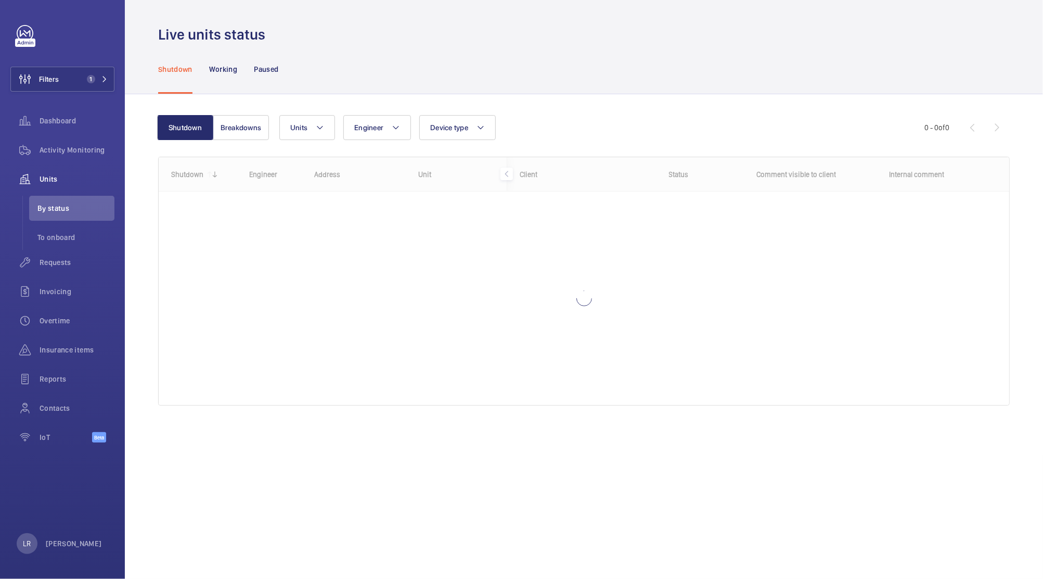 This screenshot has height=579, width=1043. What do you see at coordinates (266, 69) in the screenshot?
I see `p: Paused` at bounding box center [266, 69].